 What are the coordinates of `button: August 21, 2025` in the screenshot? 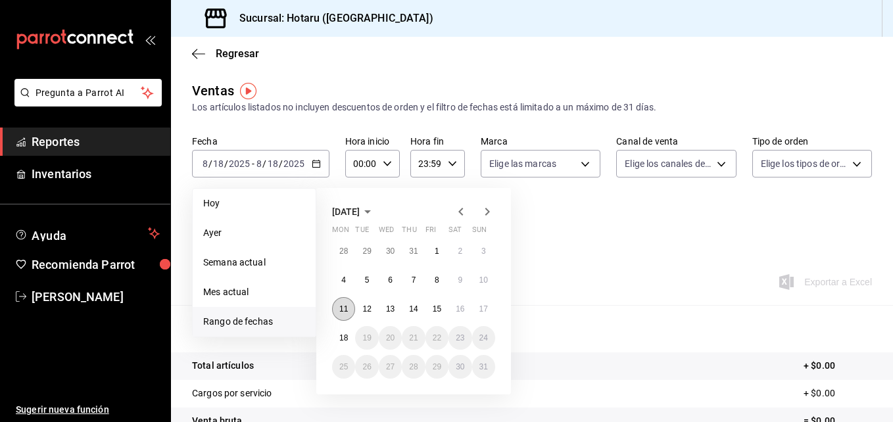 It's located at (413, 338).